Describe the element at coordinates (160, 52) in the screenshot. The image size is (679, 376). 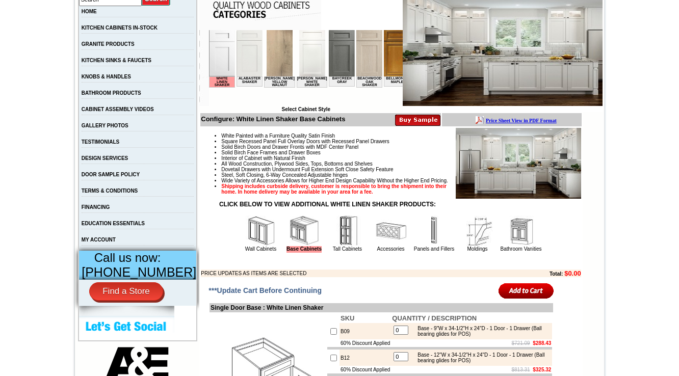
I see `td: Beachwood Oak Shaker` at that location.